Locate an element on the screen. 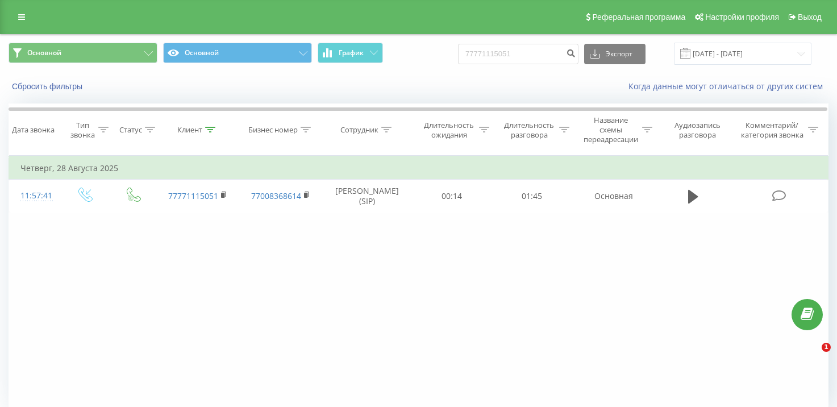 Image resolution: width=837 pixels, height=407 pixels. a: 77008368614 is located at coordinates (276, 196).